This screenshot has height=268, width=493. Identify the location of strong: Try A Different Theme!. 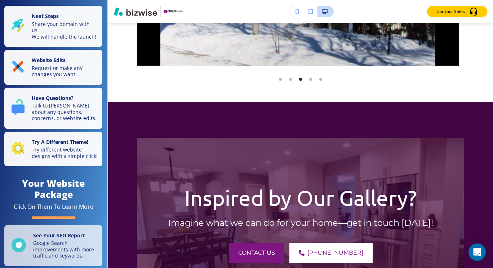
(60, 142).